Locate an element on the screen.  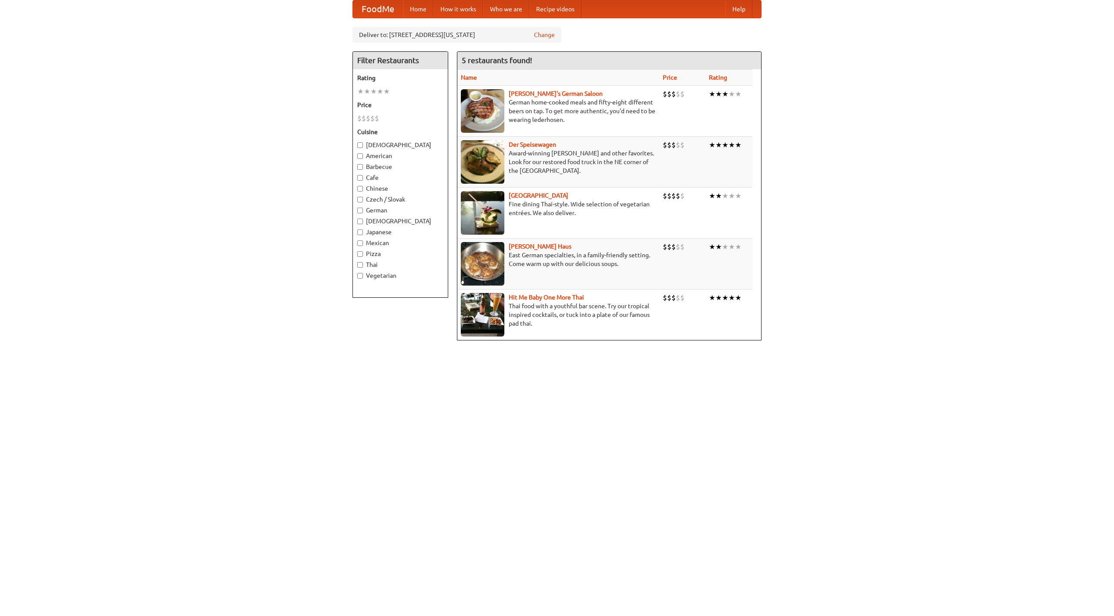
a: Rating is located at coordinates (718, 77).